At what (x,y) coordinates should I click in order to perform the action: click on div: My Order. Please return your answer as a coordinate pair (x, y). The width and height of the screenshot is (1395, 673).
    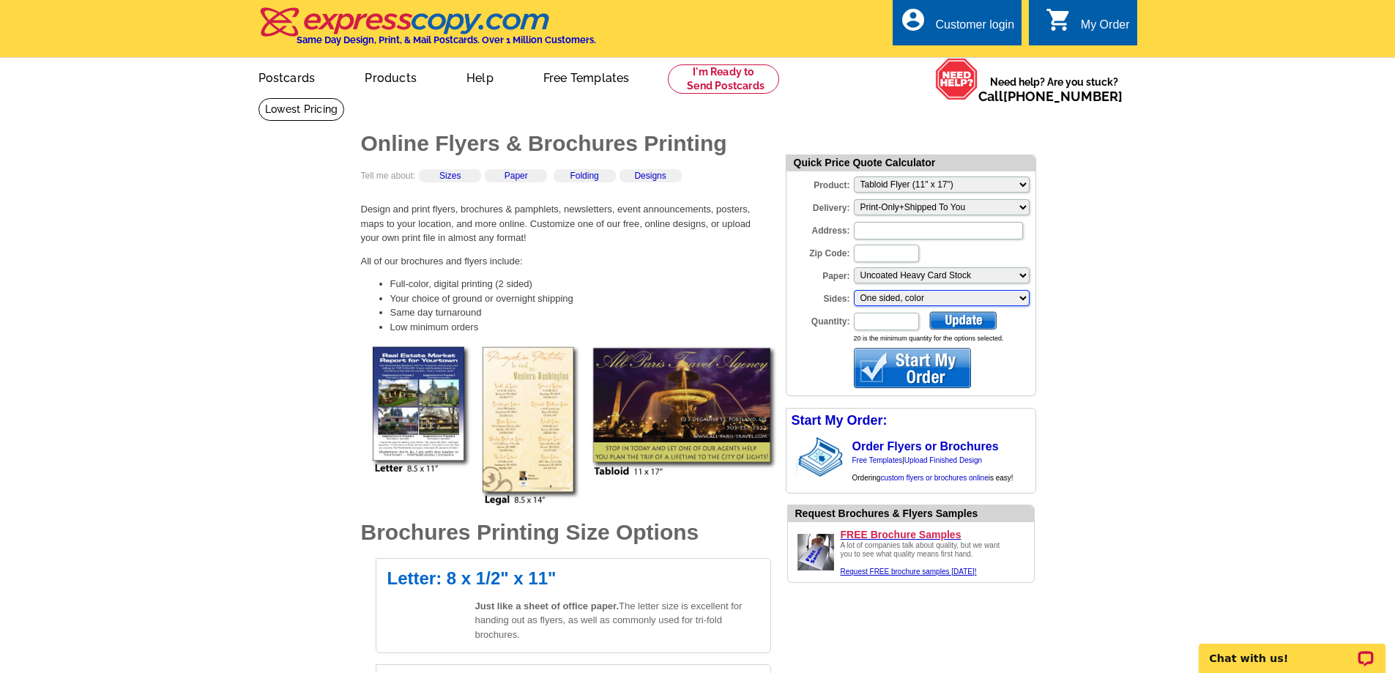
    Looking at the image, I should click on (1105, 29).